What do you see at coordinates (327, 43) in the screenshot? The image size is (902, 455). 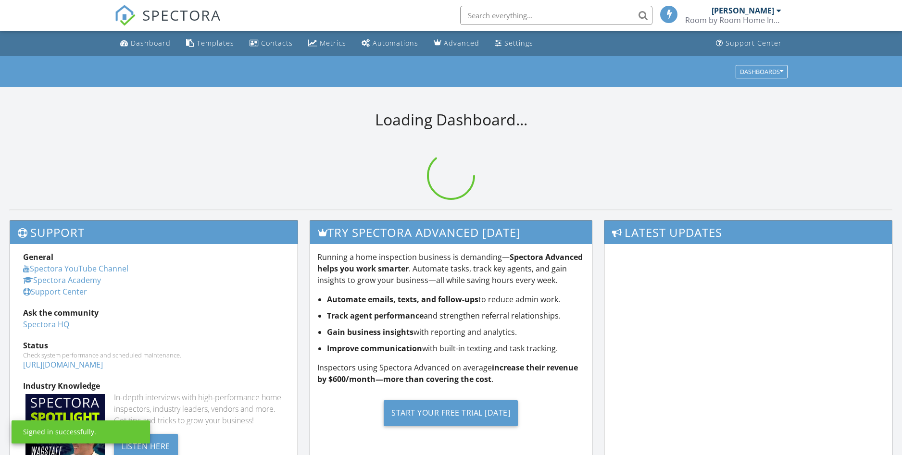 I see `a: Metrics` at bounding box center [327, 43].